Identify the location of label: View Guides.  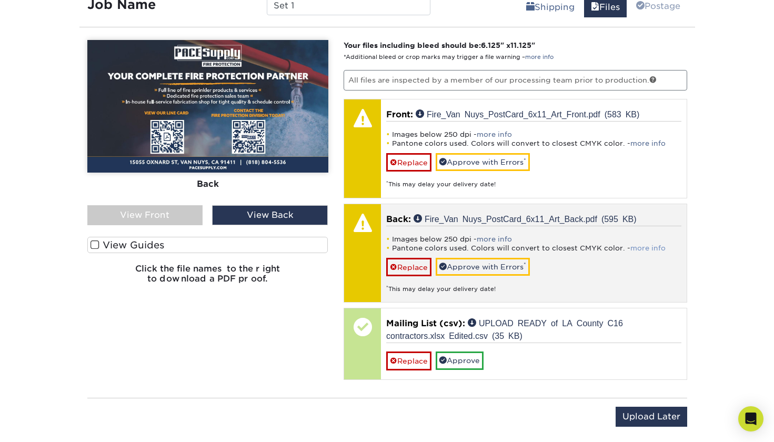
(208, 245).